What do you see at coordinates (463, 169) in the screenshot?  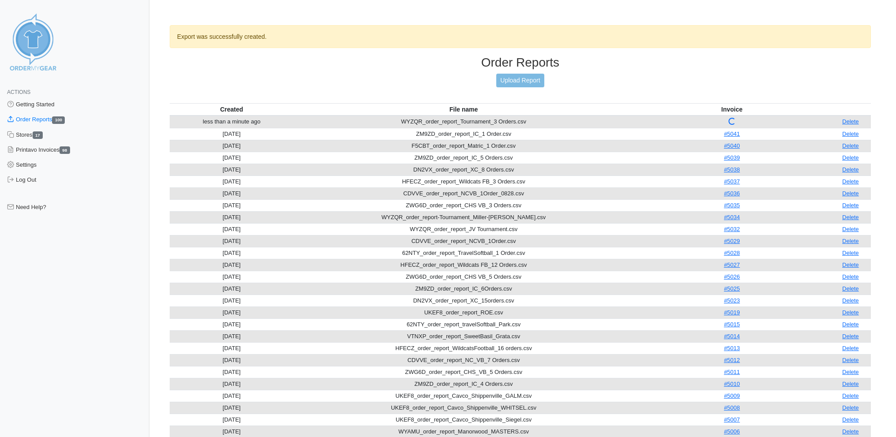 I see `td: DN2VX_order_report_XC_8 Orders.csv` at bounding box center [463, 169].